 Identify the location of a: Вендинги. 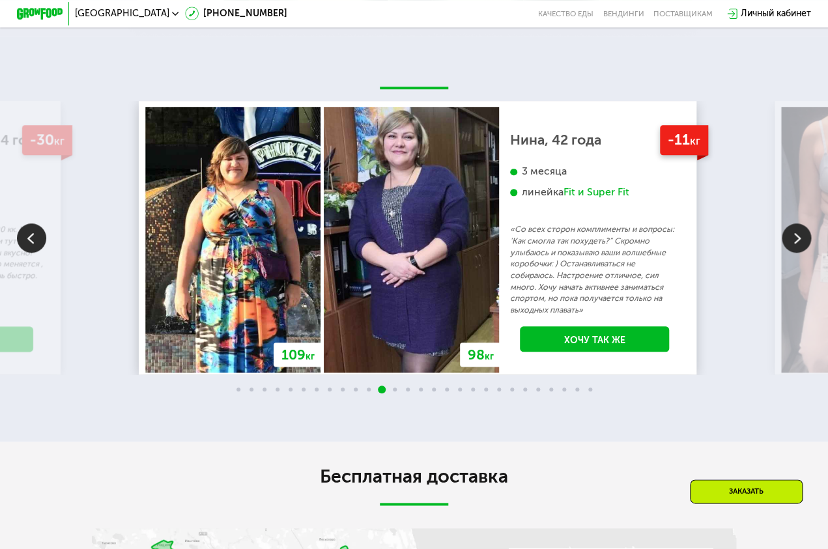
(623, 14).